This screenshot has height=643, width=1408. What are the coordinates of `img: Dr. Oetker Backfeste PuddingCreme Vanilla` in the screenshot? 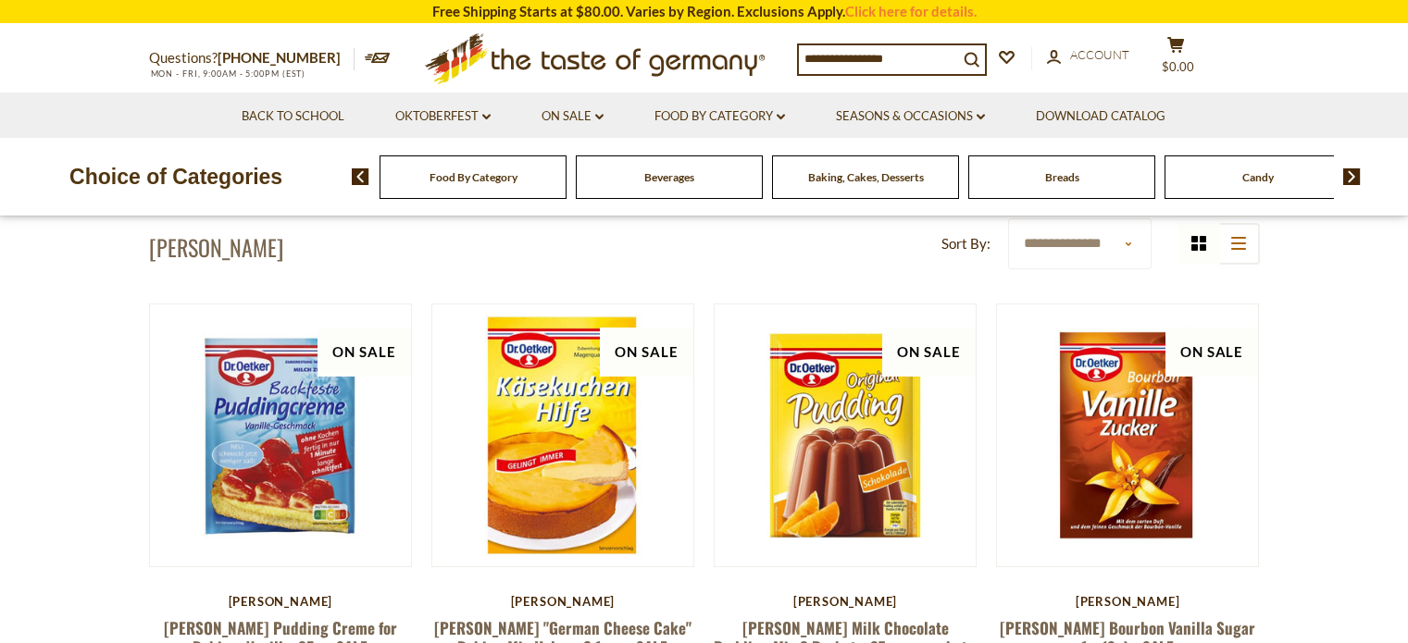 It's located at (281, 435).